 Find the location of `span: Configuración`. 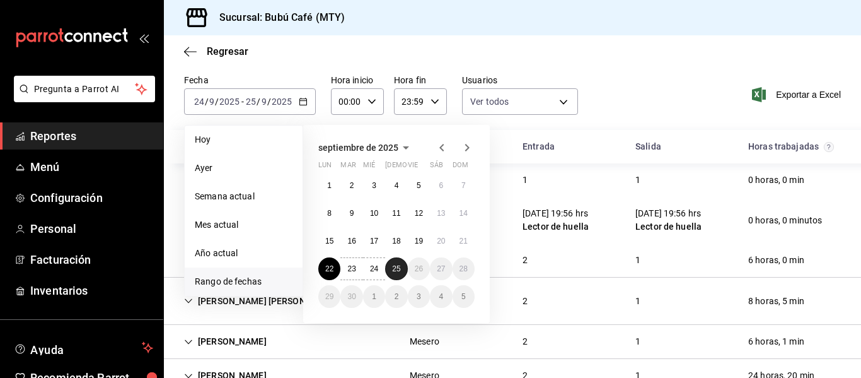

span: Configuración is located at coordinates (91, 197).